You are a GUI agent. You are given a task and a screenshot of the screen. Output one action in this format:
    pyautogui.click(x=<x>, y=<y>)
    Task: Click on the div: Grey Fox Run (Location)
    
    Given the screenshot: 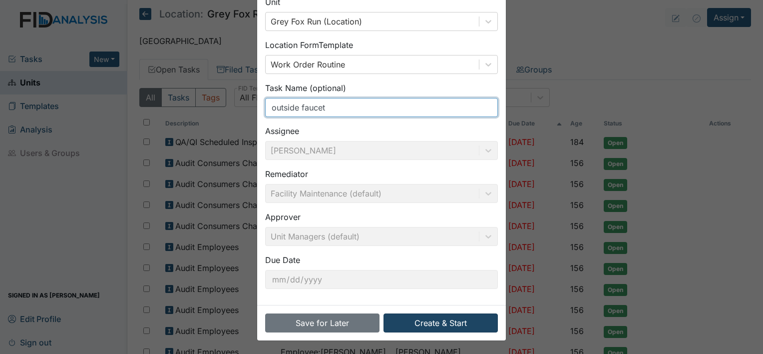 What is the action you would take?
    pyautogui.click(x=316, y=21)
    